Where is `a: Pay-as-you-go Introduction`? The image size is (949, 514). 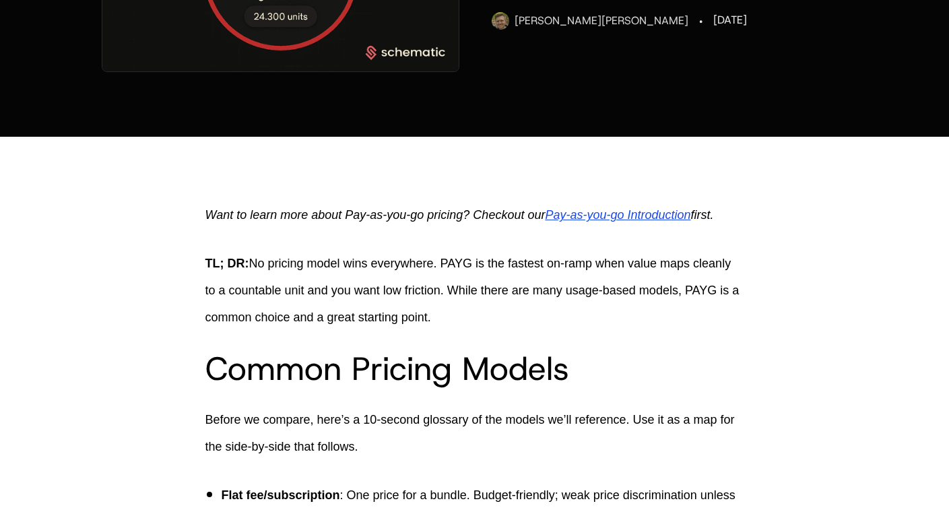 a: Pay-as-you-go Introduction is located at coordinates (618, 215).